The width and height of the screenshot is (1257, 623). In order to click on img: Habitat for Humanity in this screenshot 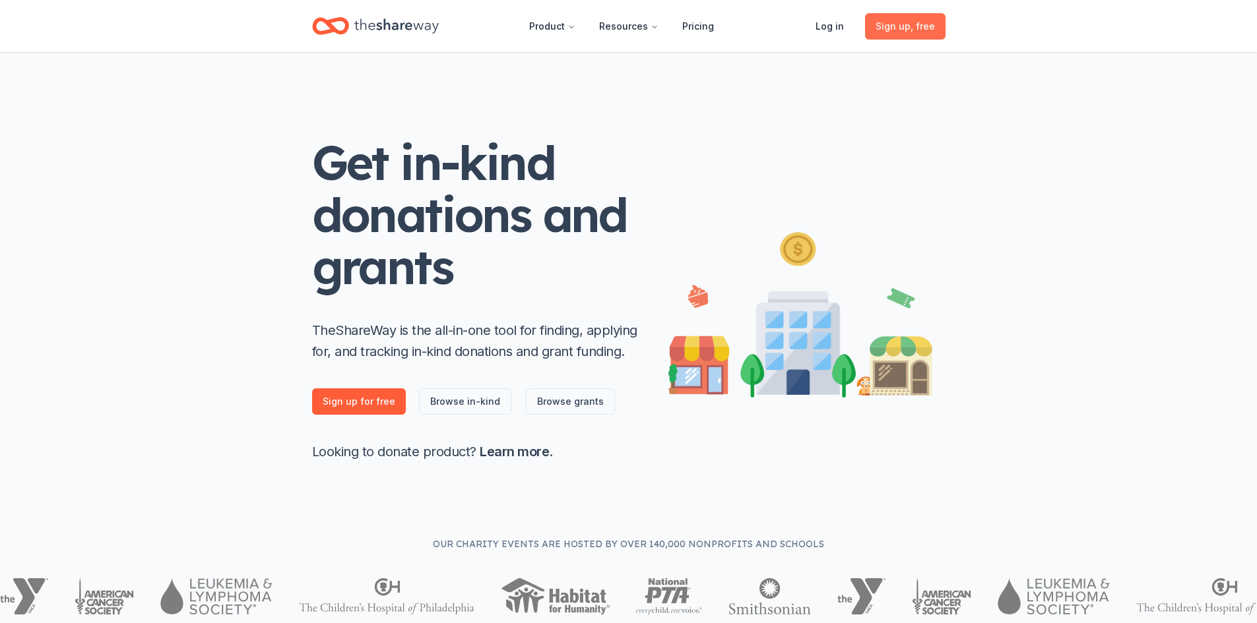, I will do `click(555, 596)`.